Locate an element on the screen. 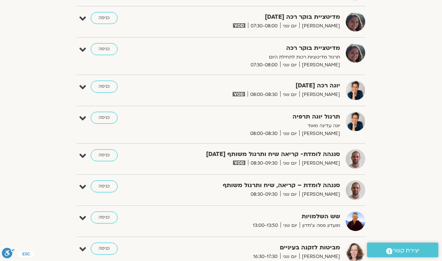 This screenshot has height=261, width=442. p: תרגול מדיטציות רכות לתחילת היום is located at coordinates (260, 57).